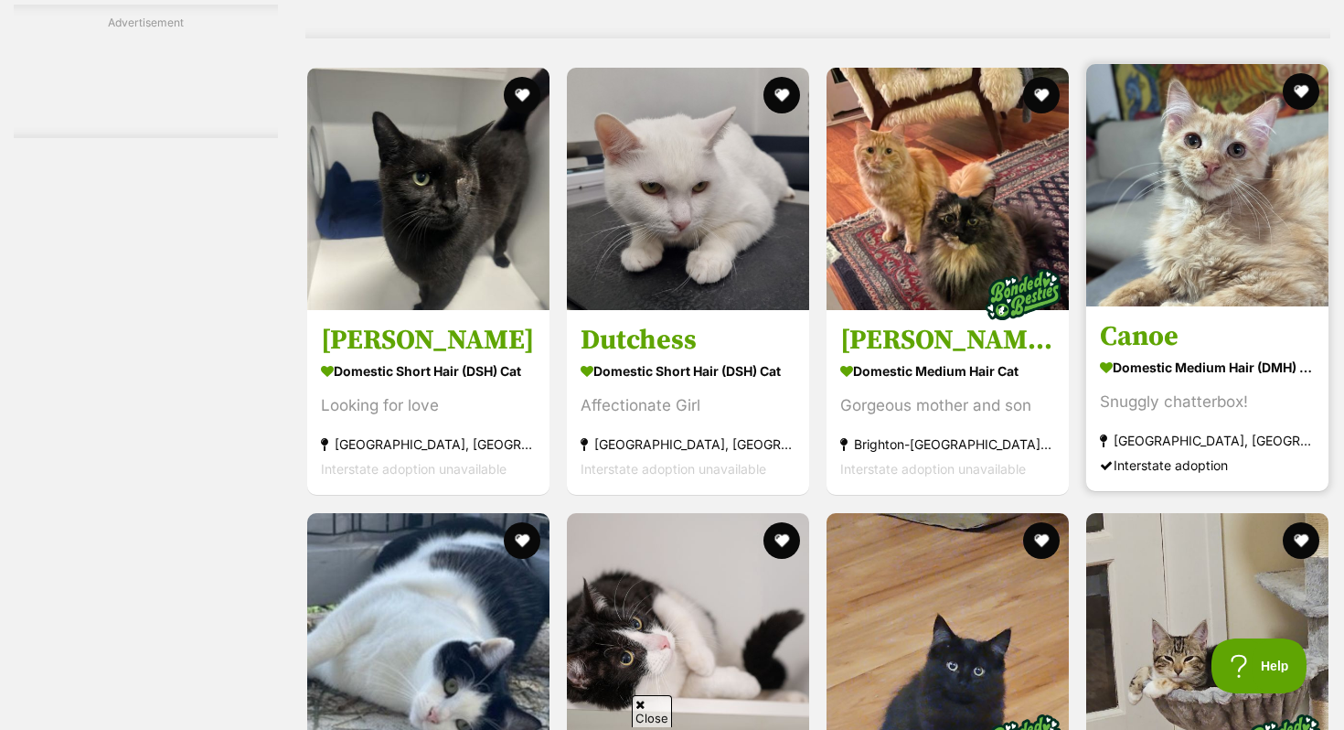 This screenshot has width=1344, height=730. What do you see at coordinates (1207, 465) in the screenshot?
I see `div: Interstate adoption` at bounding box center [1207, 465].